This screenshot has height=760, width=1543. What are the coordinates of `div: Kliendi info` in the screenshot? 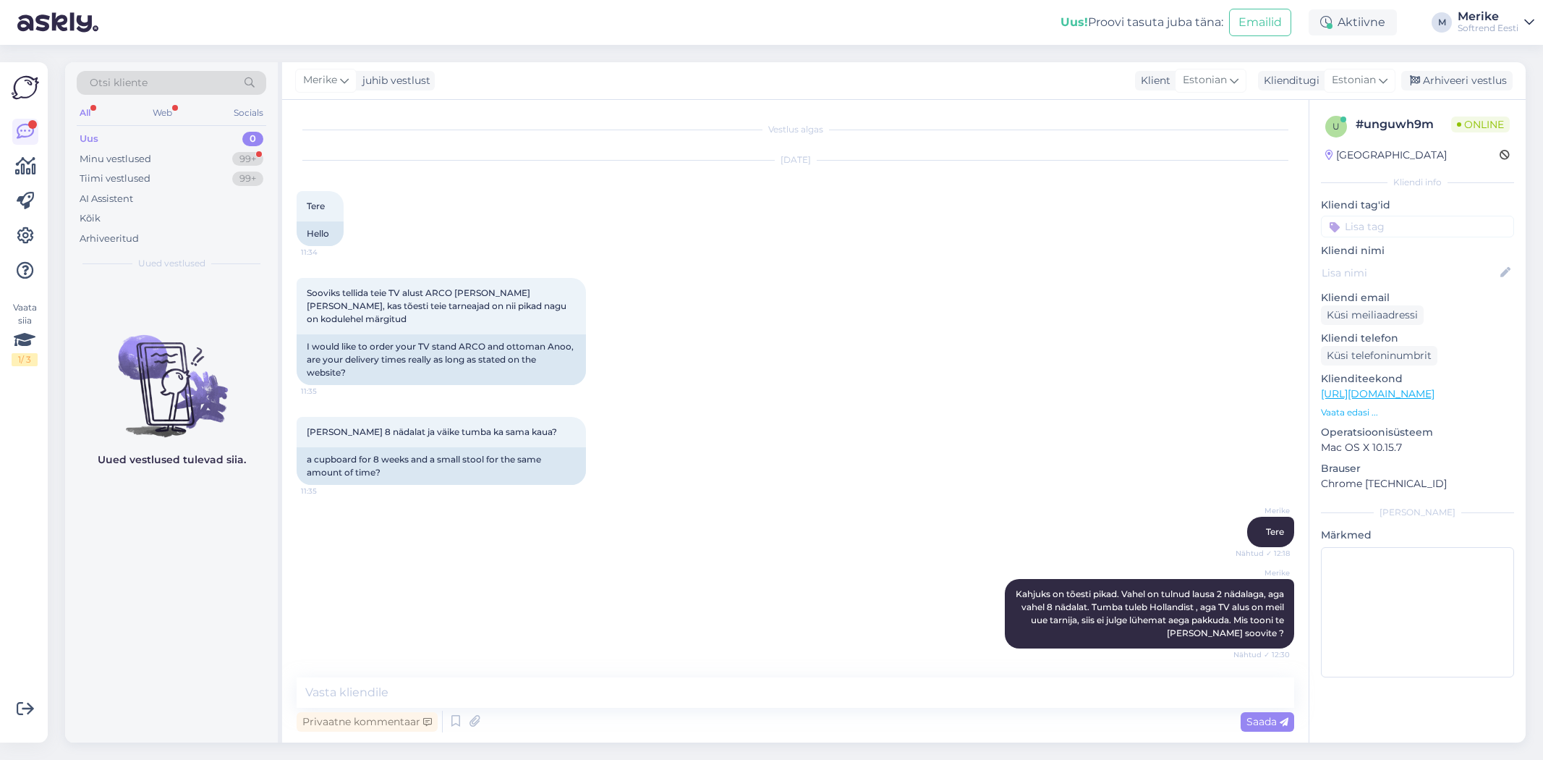 It's located at (1417, 182).